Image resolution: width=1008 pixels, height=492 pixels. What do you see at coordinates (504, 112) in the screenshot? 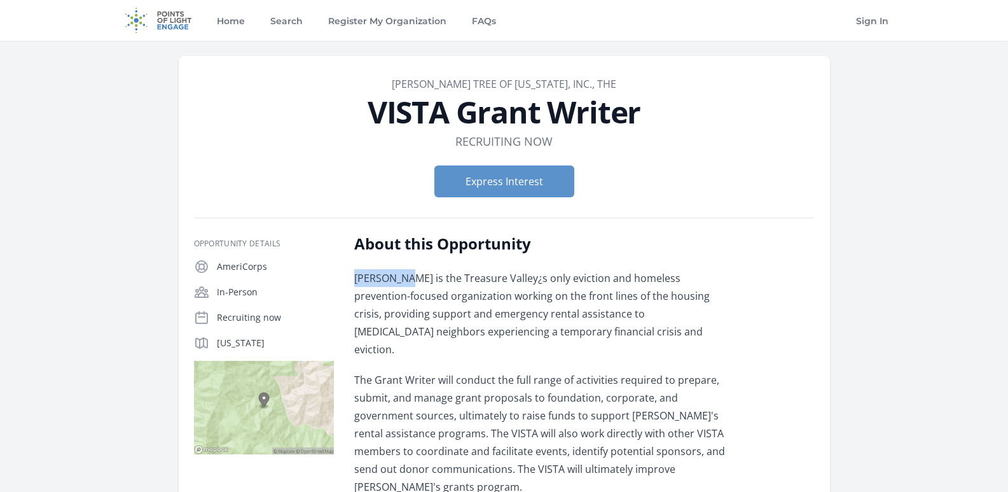
I see `h1: VISTA Grant Writer` at bounding box center [504, 112].